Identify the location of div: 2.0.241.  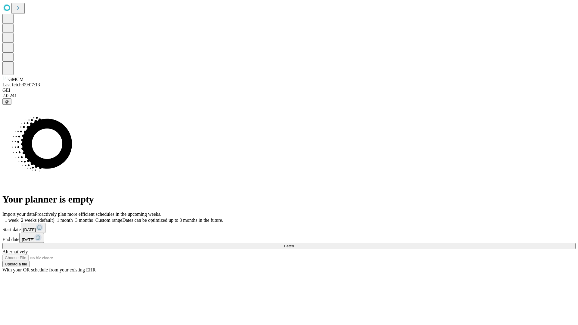
(289, 96).